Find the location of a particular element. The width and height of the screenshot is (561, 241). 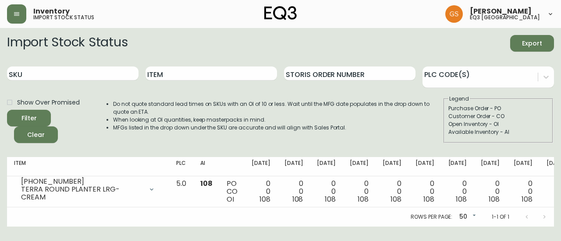

div: TERRA ROUND PLANTER LRG-CREAM is located at coordinates (82, 194).